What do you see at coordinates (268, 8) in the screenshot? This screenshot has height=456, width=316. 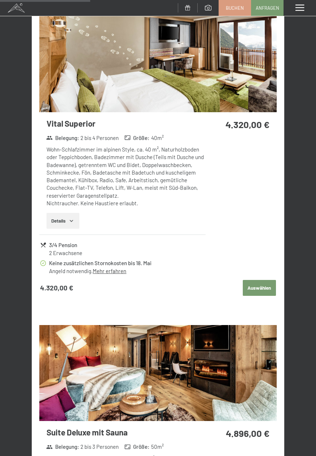 I see `a: Anfragen` at bounding box center [268, 8].